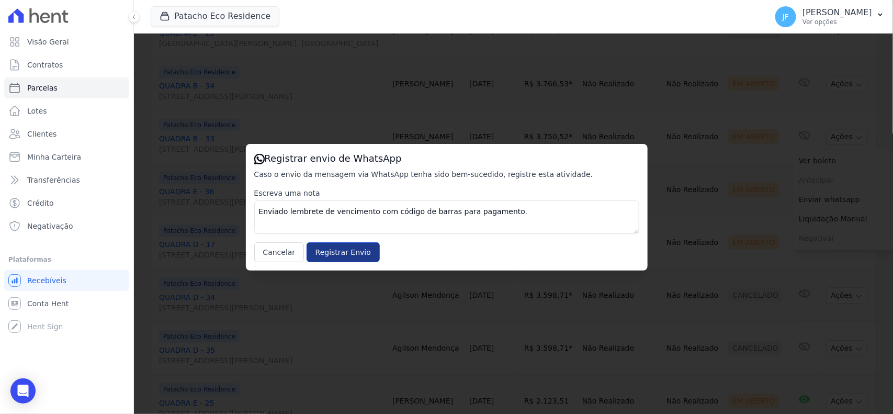 The width and height of the screenshot is (893, 414). Describe the element at coordinates (48, 42) in the screenshot. I see `span: Visão Geral` at that location.